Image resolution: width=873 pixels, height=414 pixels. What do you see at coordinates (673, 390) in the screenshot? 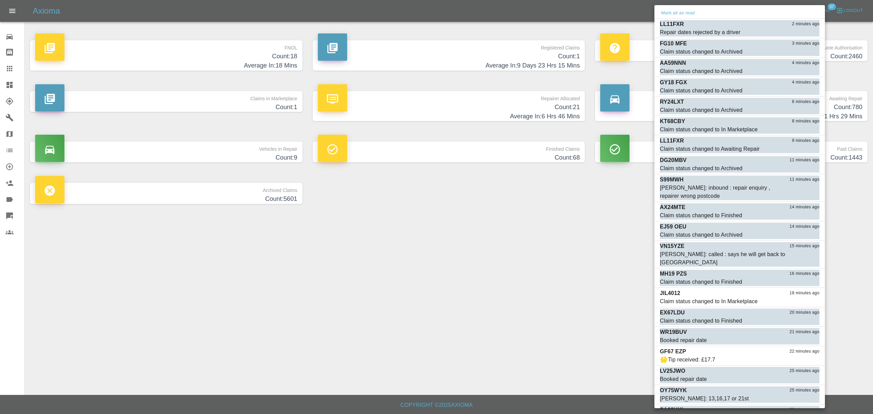
I see `p: OY75WYK` at bounding box center [673, 390].